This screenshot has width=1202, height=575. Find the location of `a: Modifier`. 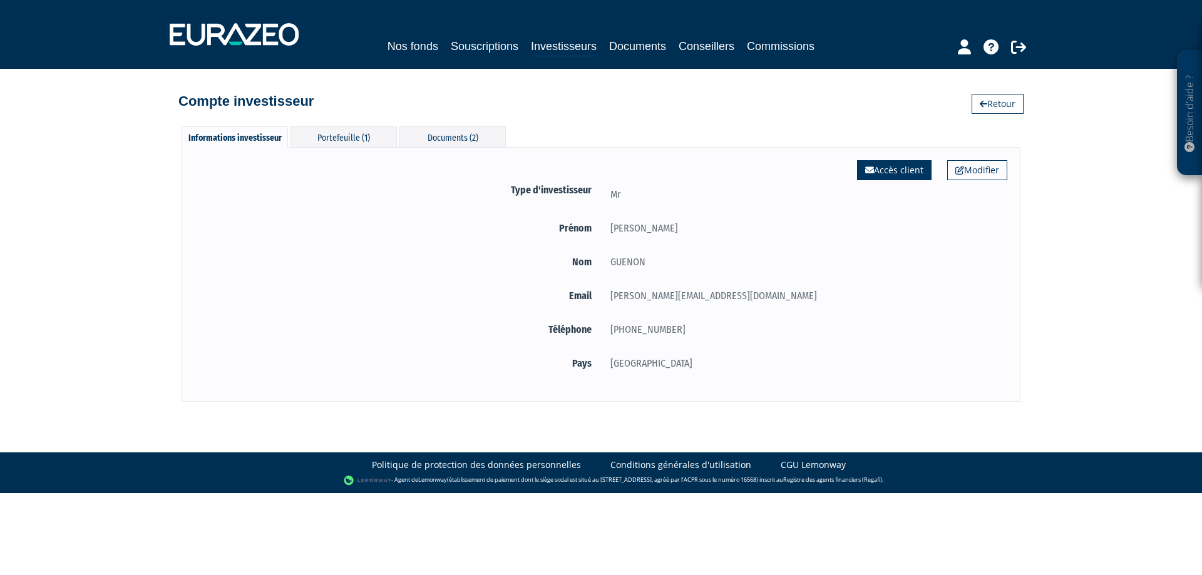

a: Modifier is located at coordinates (977, 170).